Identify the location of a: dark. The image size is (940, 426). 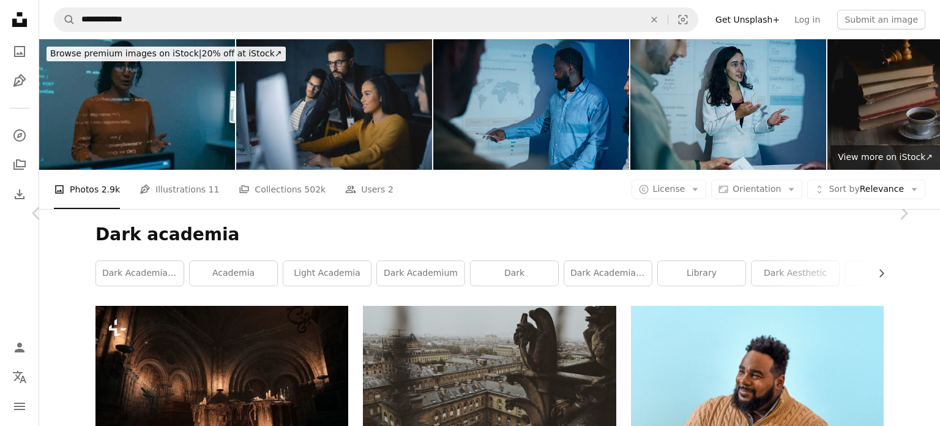
(514, 273).